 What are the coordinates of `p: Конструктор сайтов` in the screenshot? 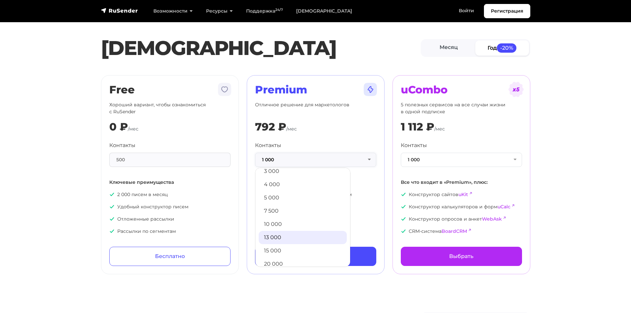 It's located at (461, 194).